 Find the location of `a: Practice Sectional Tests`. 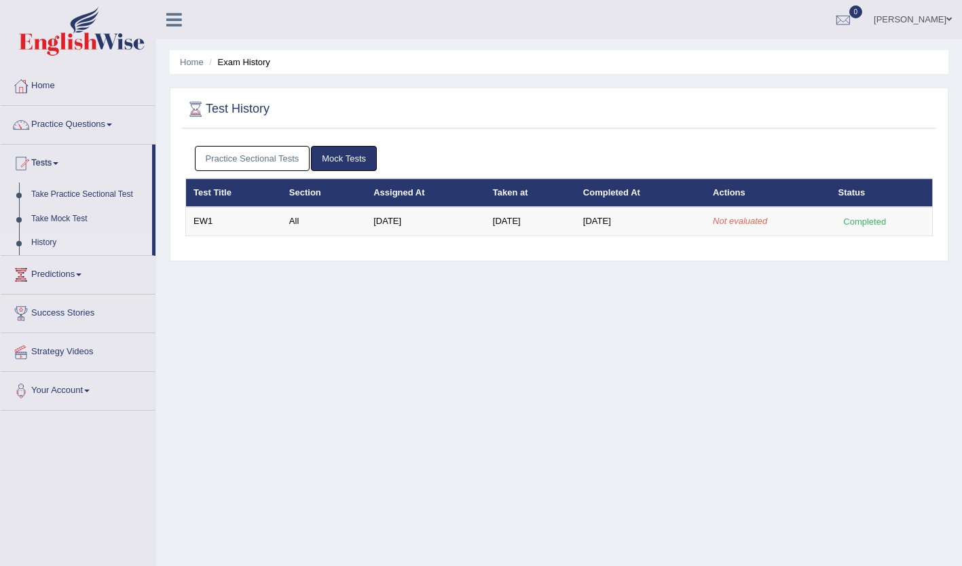

a: Practice Sectional Tests is located at coordinates (253, 158).